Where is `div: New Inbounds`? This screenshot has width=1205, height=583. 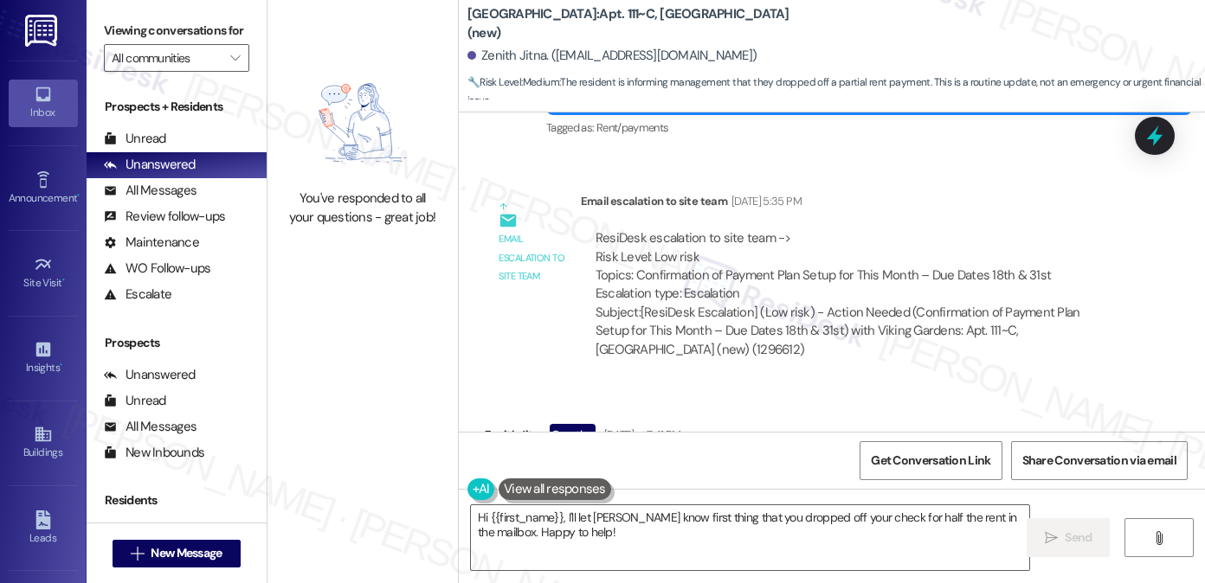 div: New Inbounds is located at coordinates (154, 453).